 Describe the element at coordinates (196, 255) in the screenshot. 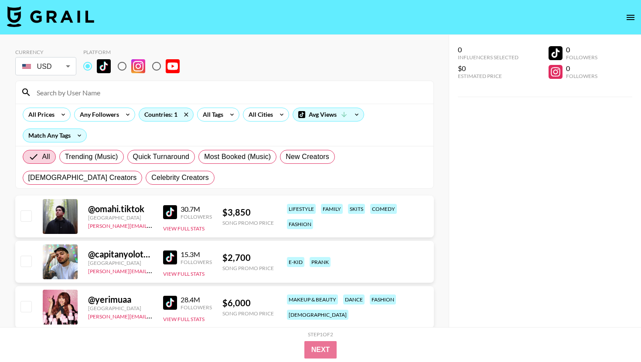

I see `div: 15.3M` at that location.